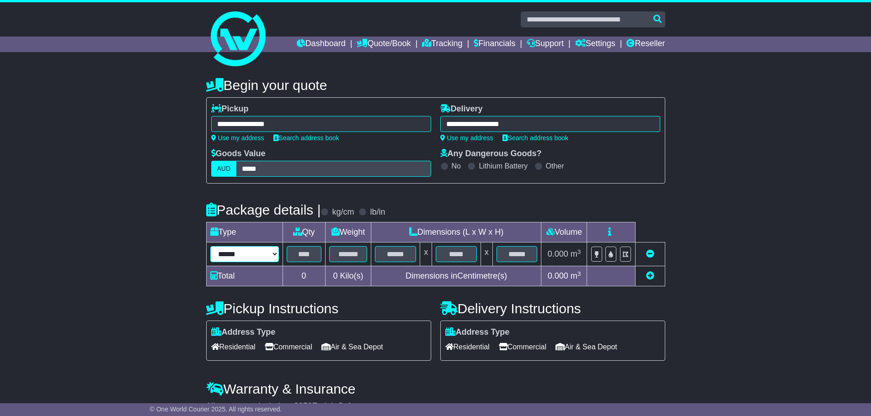  I want to click on a: Dashboard, so click(321, 44).